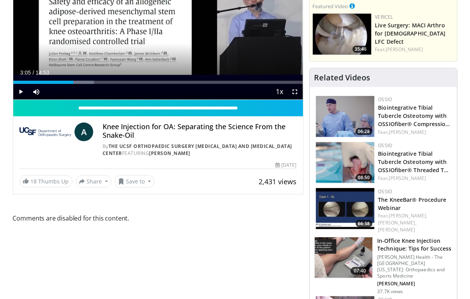 This screenshot has width=470, height=299. What do you see at coordinates (331, 6) in the screenshot?
I see `small: Featured Video` at bounding box center [331, 6].